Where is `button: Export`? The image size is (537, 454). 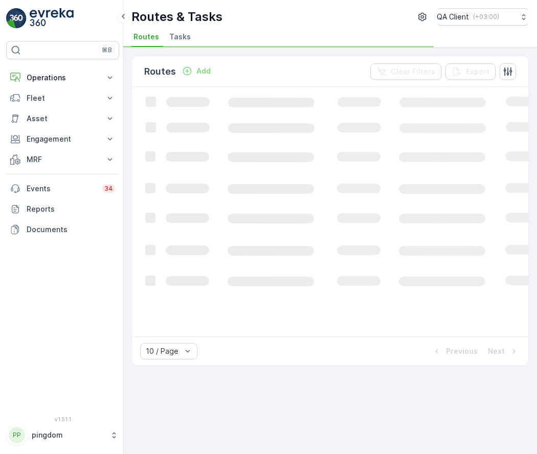 button: Export is located at coordinates (471, 72).